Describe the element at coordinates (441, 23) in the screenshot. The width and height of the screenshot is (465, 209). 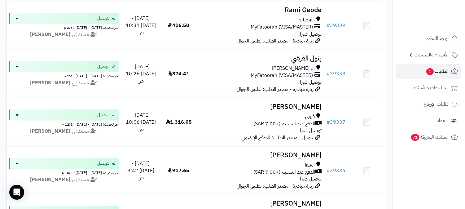
I see `img: logo-2.png` at that location.